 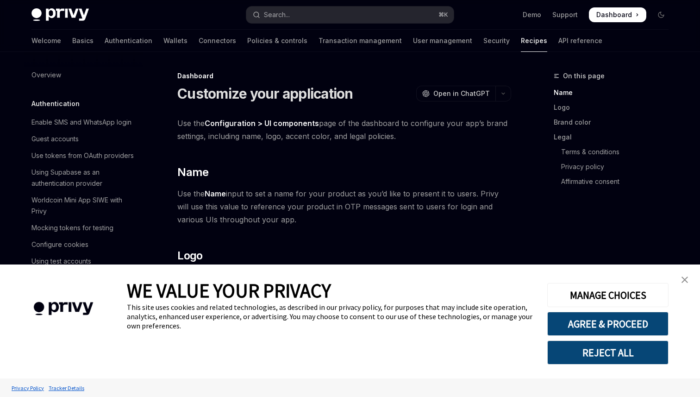 What do you see at coordinates (350, 15) in the screenshot?
I see `button: Open search` at bounding box center [350, 15].